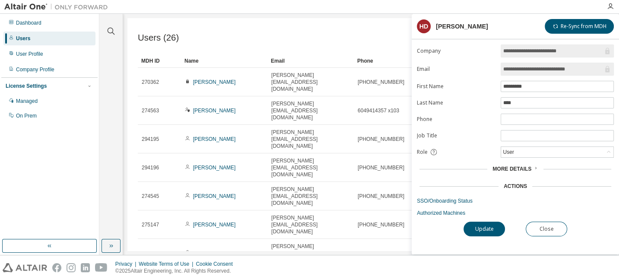 The width and height of the screenshot is (619, 280). I want to click on img: altair_logo.svg, so click(25, 267).